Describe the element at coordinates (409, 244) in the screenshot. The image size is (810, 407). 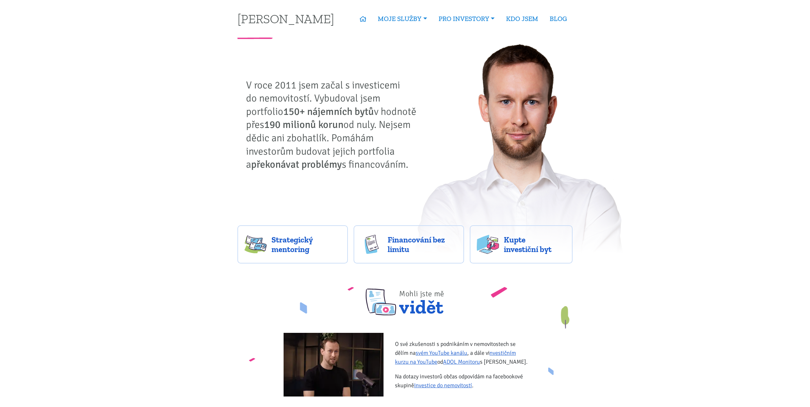
I see `a: Financování bez limitu` at that location.